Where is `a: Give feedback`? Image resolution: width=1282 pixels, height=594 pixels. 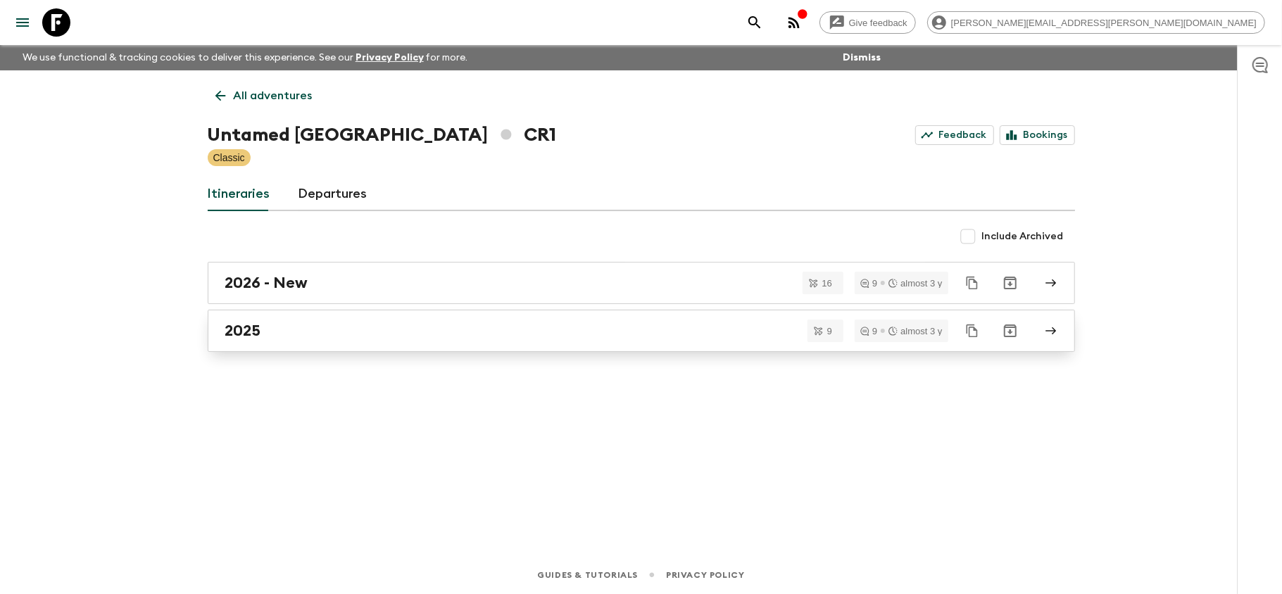
a: Give feedback is located at coordinates (867, 23).